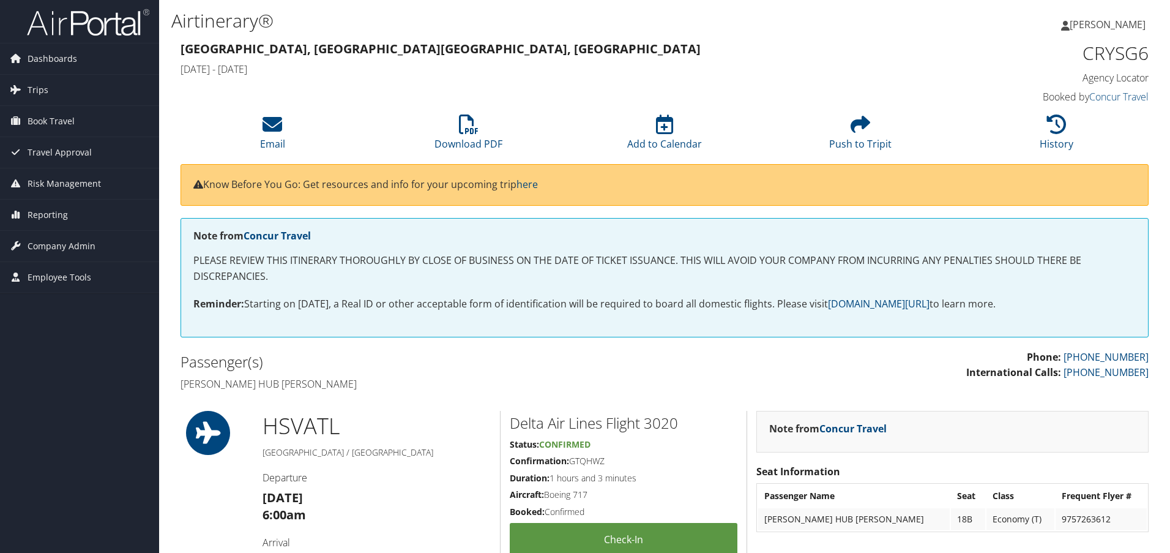  Describe the element at coordinates (525, 444) in the screenshot. I see `strong: Status:` at that location.